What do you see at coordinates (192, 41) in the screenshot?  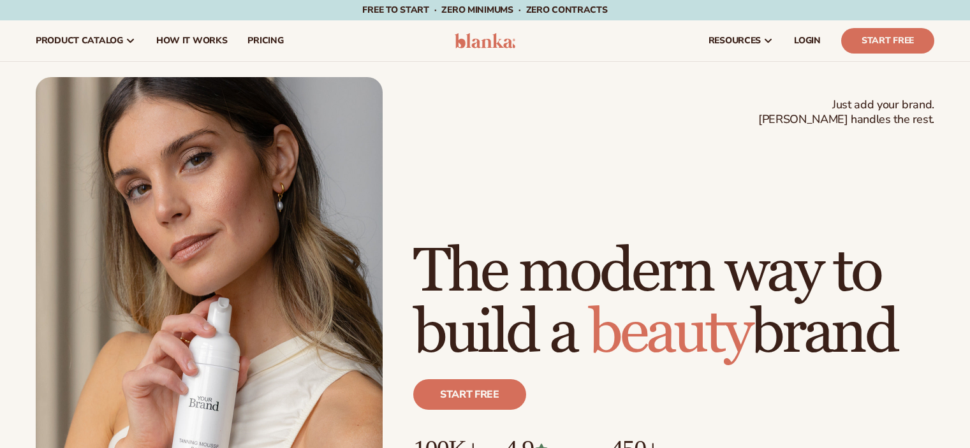 I see `a: How It Works` at bounding box center [192, 41].